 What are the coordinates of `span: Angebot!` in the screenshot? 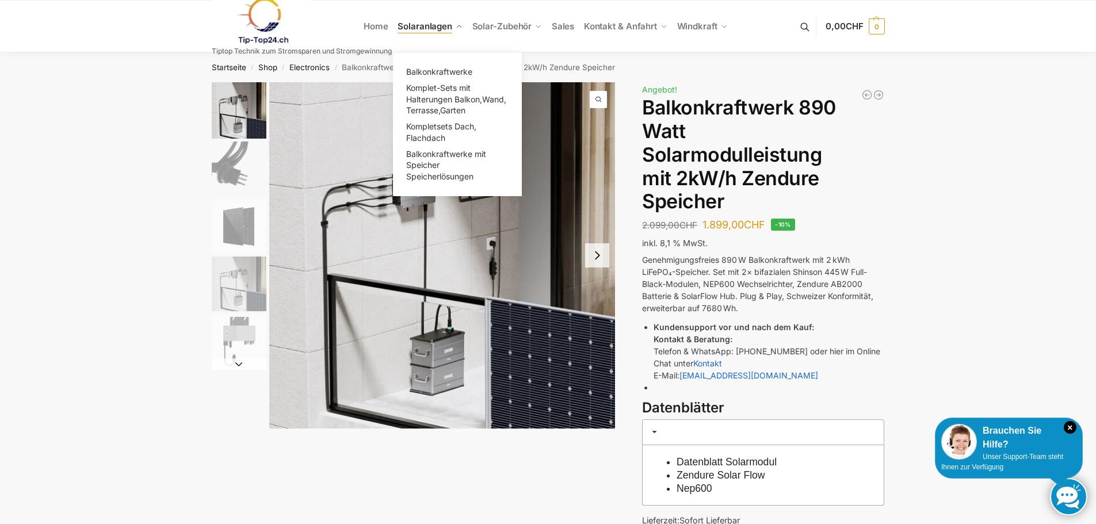 It's located at (659, 89).